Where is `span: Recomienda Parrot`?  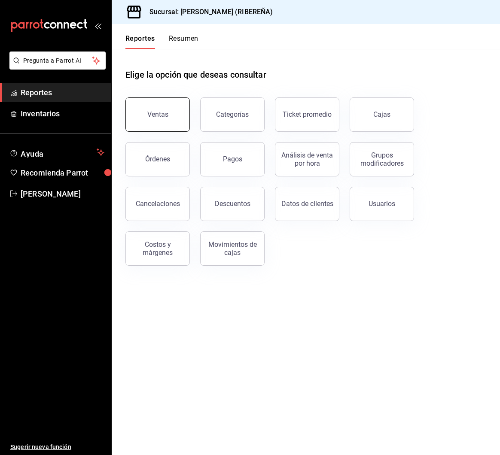
span: Recomienda Parrot is located at coordinates (62, 173).